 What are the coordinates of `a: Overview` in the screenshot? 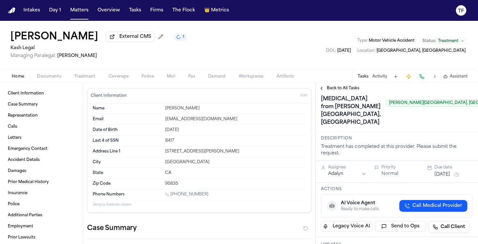 It's located at (109, 10).